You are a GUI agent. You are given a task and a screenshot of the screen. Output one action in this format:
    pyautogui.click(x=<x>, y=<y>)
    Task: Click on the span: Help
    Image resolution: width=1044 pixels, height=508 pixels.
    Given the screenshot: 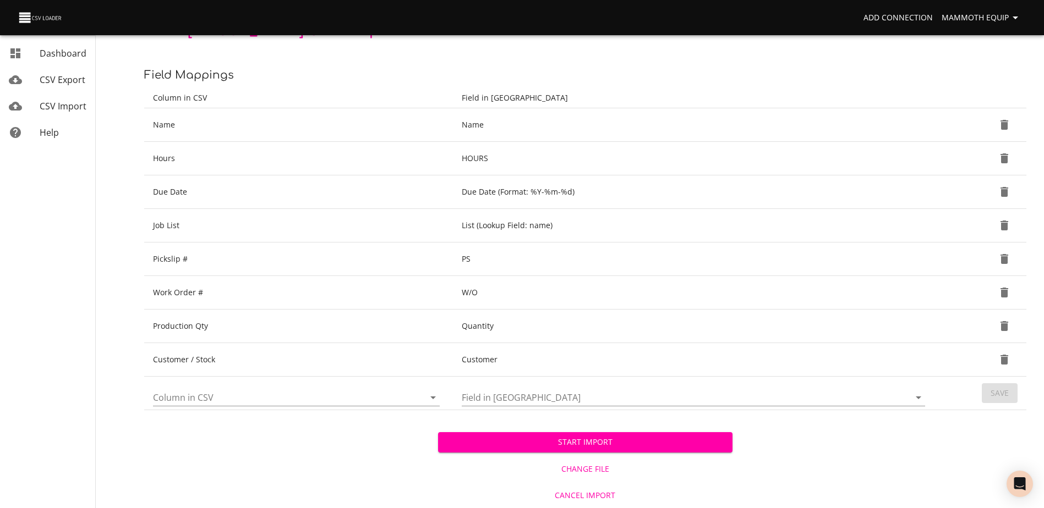 What is the action you would take?
    pyautogui.click(x=49, y=133)
    